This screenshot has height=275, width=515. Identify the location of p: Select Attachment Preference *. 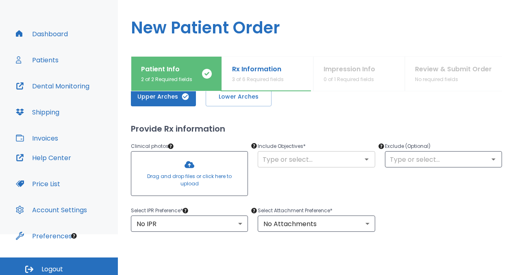
(316, 210).